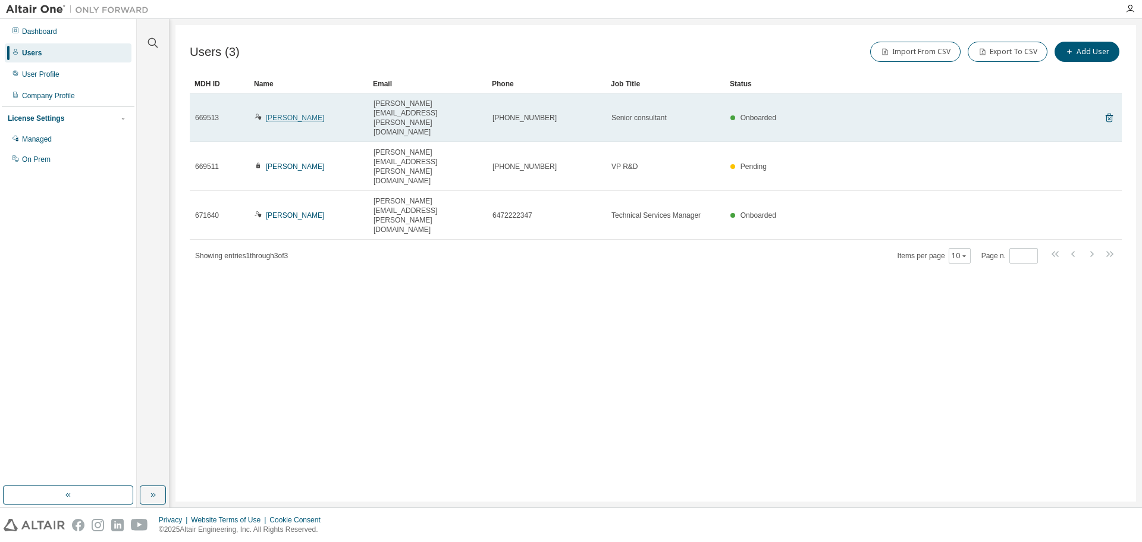 The height and width of the screenshot is (542, 1142). I want to click on span: 6472222347, so click(512, 215).